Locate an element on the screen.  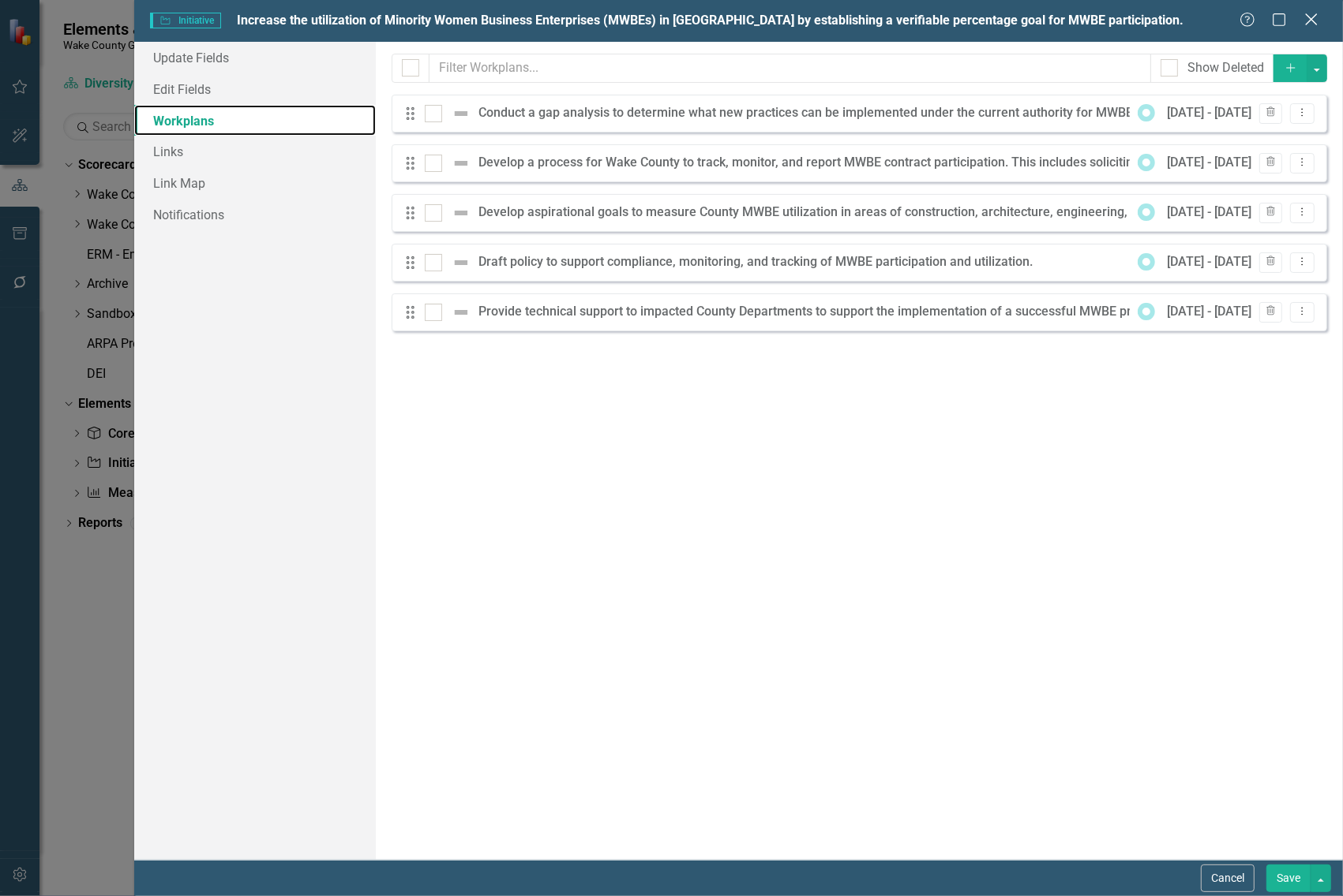
input: Filter Workplans... is located at coordinates (789, 68).